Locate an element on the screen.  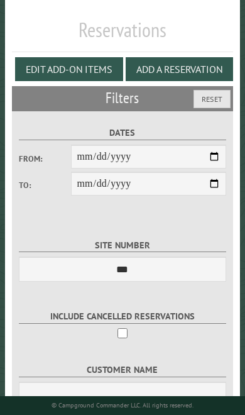
label: To: is located at coordinates (45, 185).